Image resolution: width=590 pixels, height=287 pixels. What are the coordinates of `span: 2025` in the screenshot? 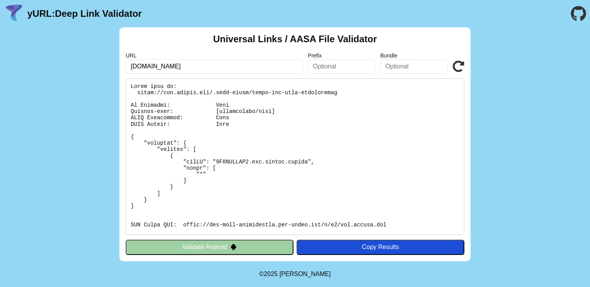 It's located at (271, 273).